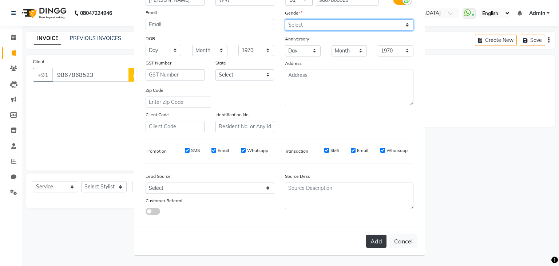 The height and width of the screenshot is (266, 559). Describe the element at coordinates (157, 115) in the screenshot. I see `label: Client Code` at that location.